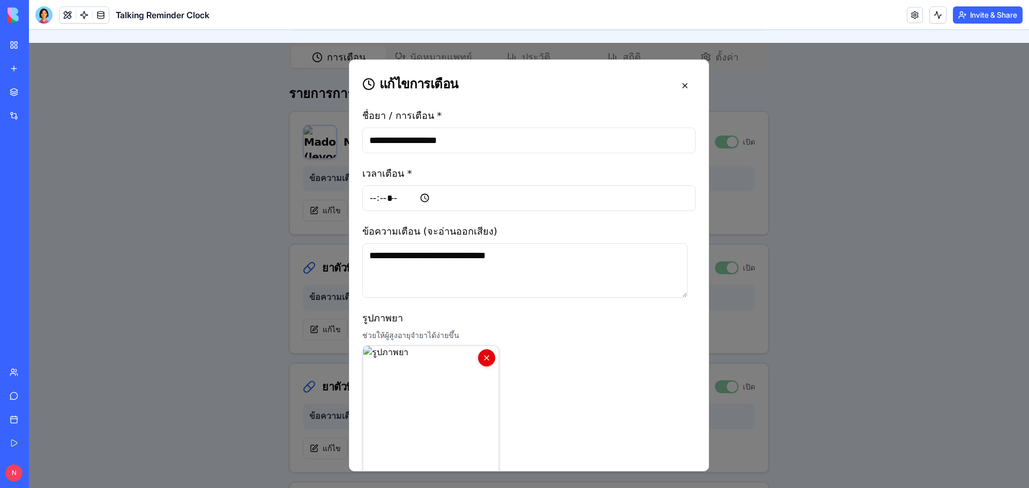 The height and width of the screenshot is (488, 1029). Describe the element at coordinates (988, 15) in the screenshot. I see `button: Invite & Share` at that location.